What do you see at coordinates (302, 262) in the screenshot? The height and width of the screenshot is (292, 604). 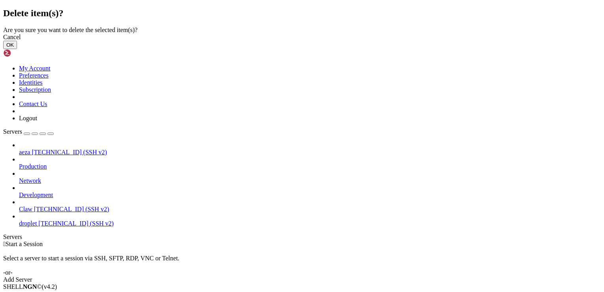 I see `div: Select a server to start a session via SSH, SFTP, RDP, VNC or Telnet. -or-` at bounding box center [302, 262].